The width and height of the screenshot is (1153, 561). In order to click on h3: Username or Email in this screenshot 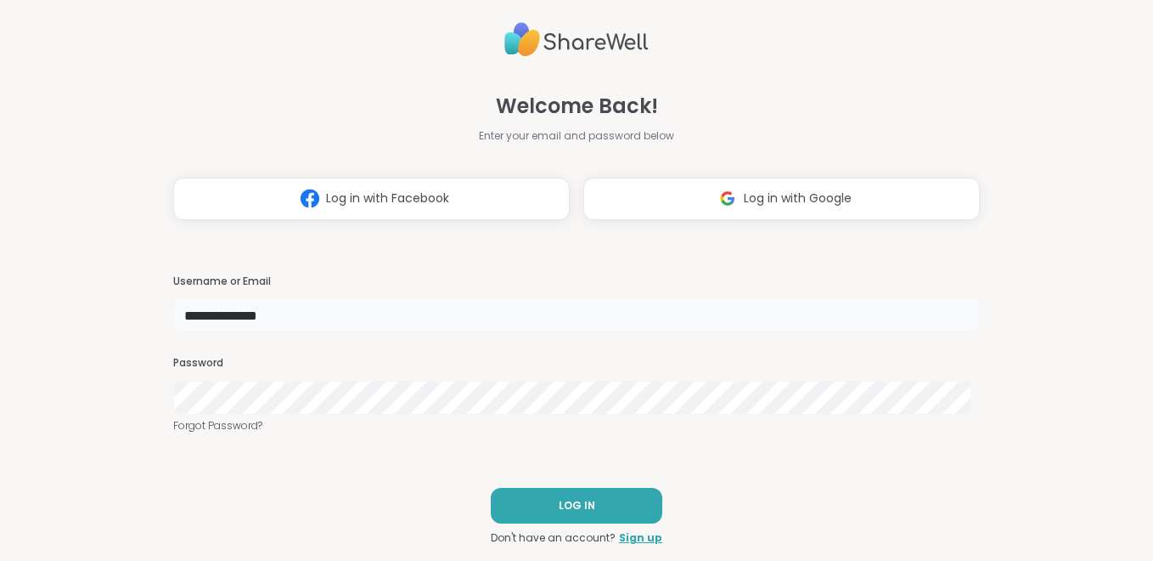, I will do `click(577, 281)`.